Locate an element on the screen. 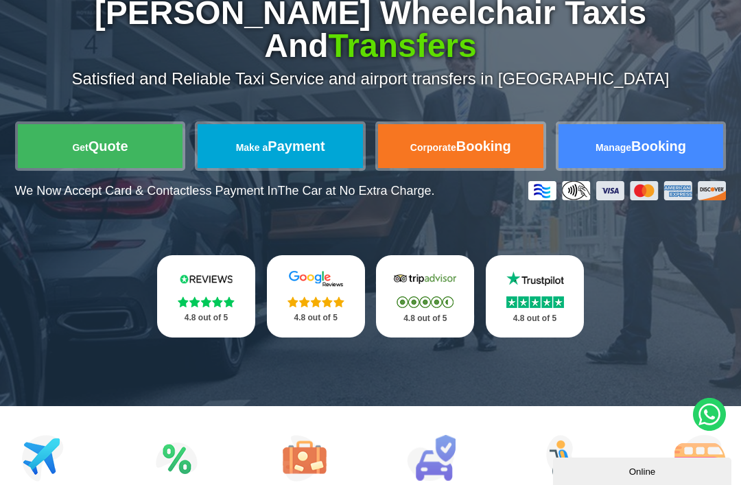 This screenshot has height=485, width=741. img: Trustpilot is located at coordinates (535, 279).